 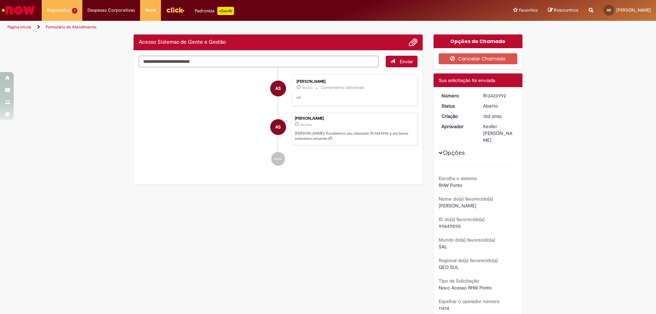 I want to click on span: More, so click(x=150, y=10).